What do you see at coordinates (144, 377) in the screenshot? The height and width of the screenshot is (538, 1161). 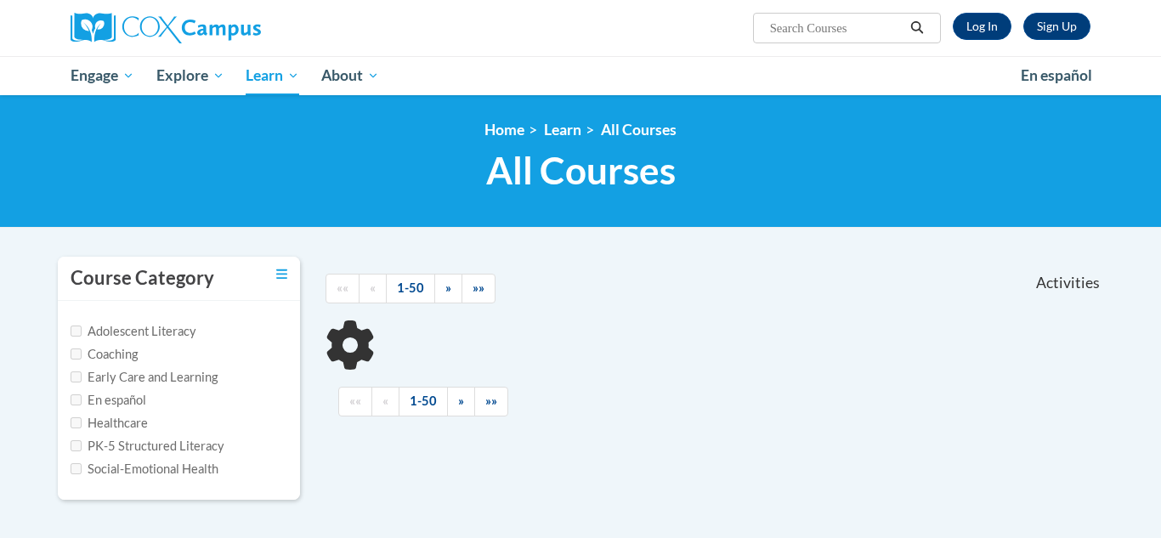 I see `label: Early Care and Learning` at bounding box center [144, 377].